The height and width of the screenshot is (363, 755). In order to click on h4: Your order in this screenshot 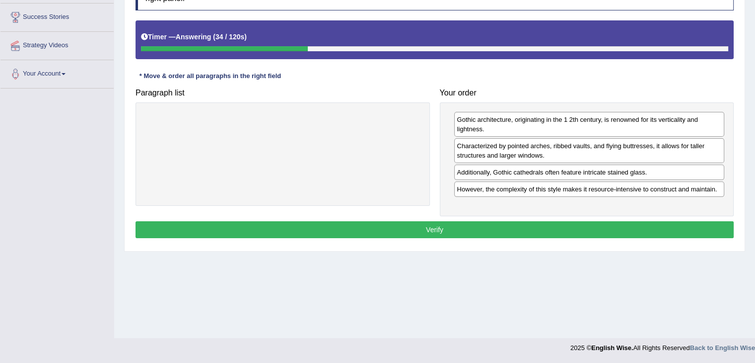, I will do `click(587, 93)`.